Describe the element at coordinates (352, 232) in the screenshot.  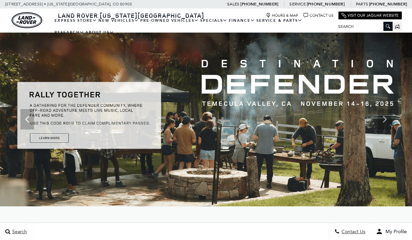
I see `span: Contact Us` at that location.